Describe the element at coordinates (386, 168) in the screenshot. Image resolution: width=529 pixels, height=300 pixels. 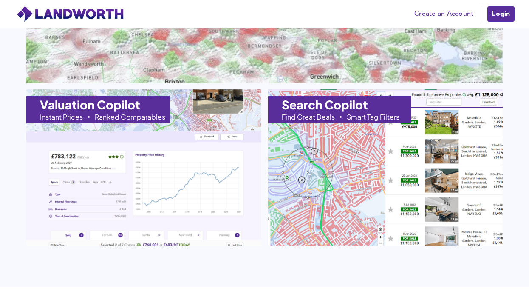
I see `a: Search CopilotFind Great DealsSmart Tag Filters` at that location.